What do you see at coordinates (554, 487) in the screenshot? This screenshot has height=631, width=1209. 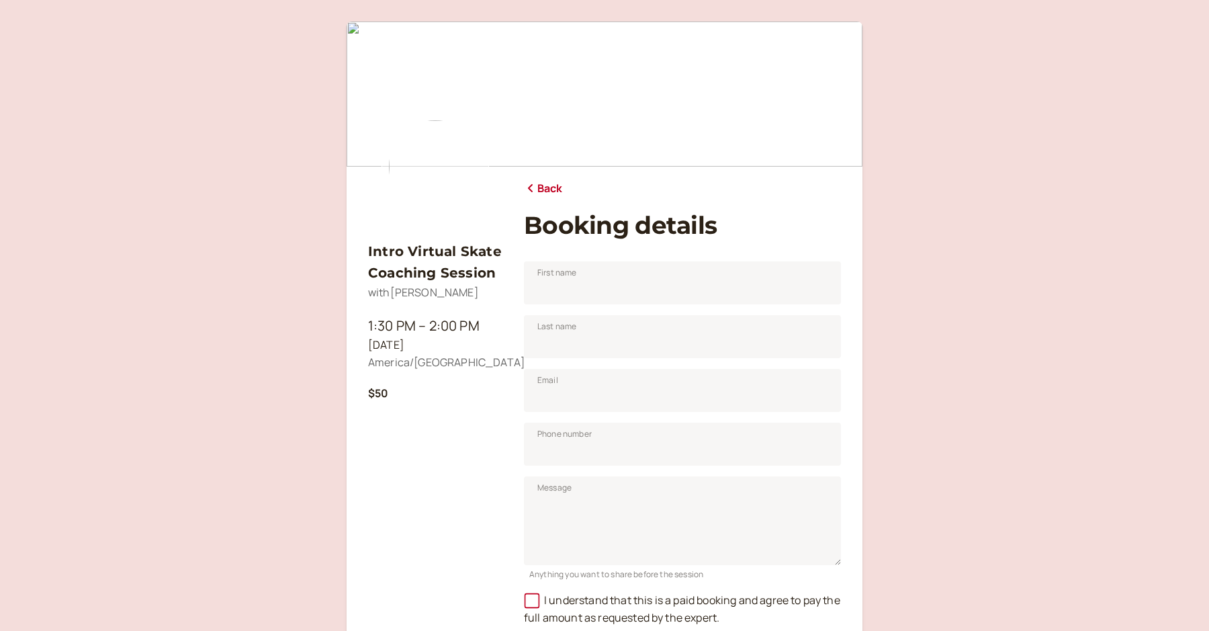 I see `span: Message` at bounding box center [554, 487].